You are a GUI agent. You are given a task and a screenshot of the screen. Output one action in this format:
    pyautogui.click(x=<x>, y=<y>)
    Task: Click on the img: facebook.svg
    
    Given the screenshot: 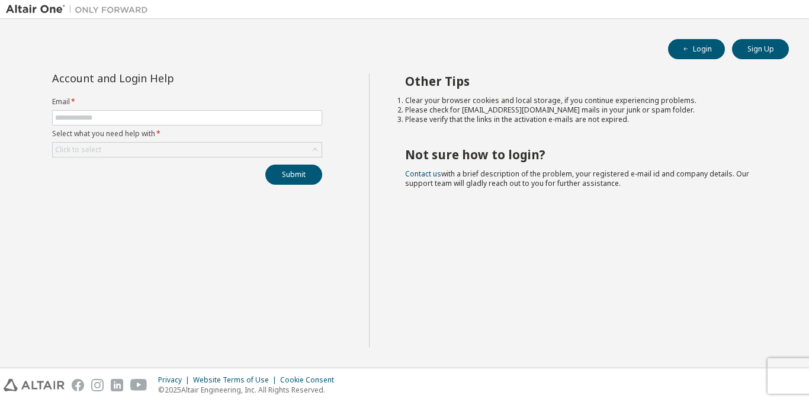 What is the action you would take?
    pyautogui.click(x=78, y=385)
    